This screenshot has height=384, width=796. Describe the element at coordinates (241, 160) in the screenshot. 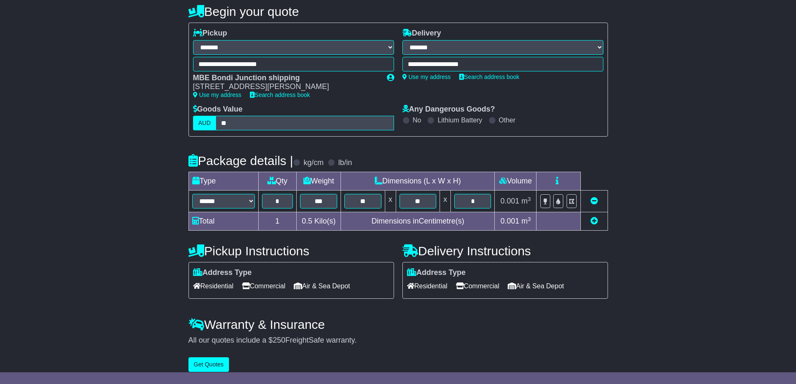

I see `h4: Package details |` at that location.